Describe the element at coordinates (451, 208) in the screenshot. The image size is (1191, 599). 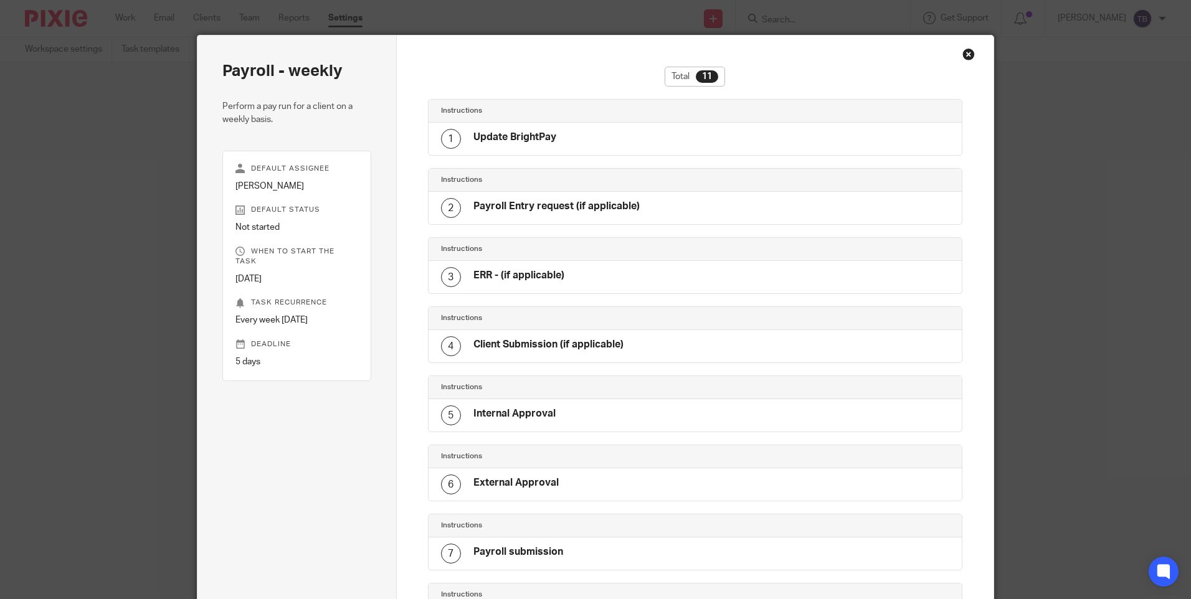
I see `div: 2` at that location.